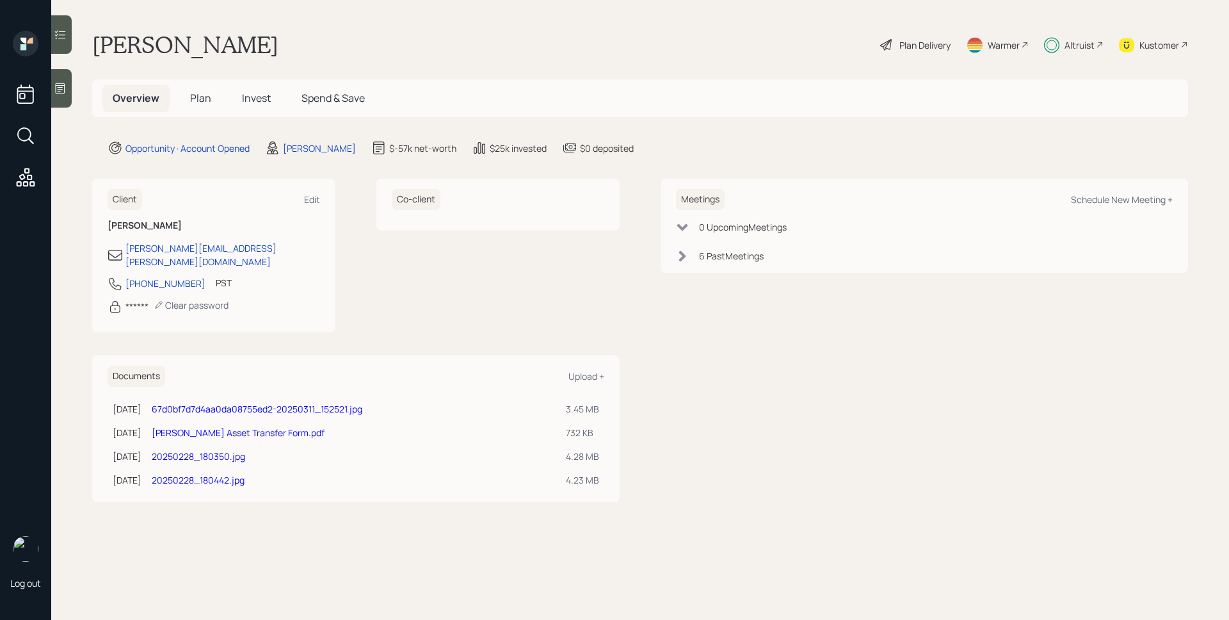 Image resolution: width=1229 pixels, height=620 pixels. Describe the element at coordinates (1079, 45) in the screenshot. I see `div: Altruist` at that location.